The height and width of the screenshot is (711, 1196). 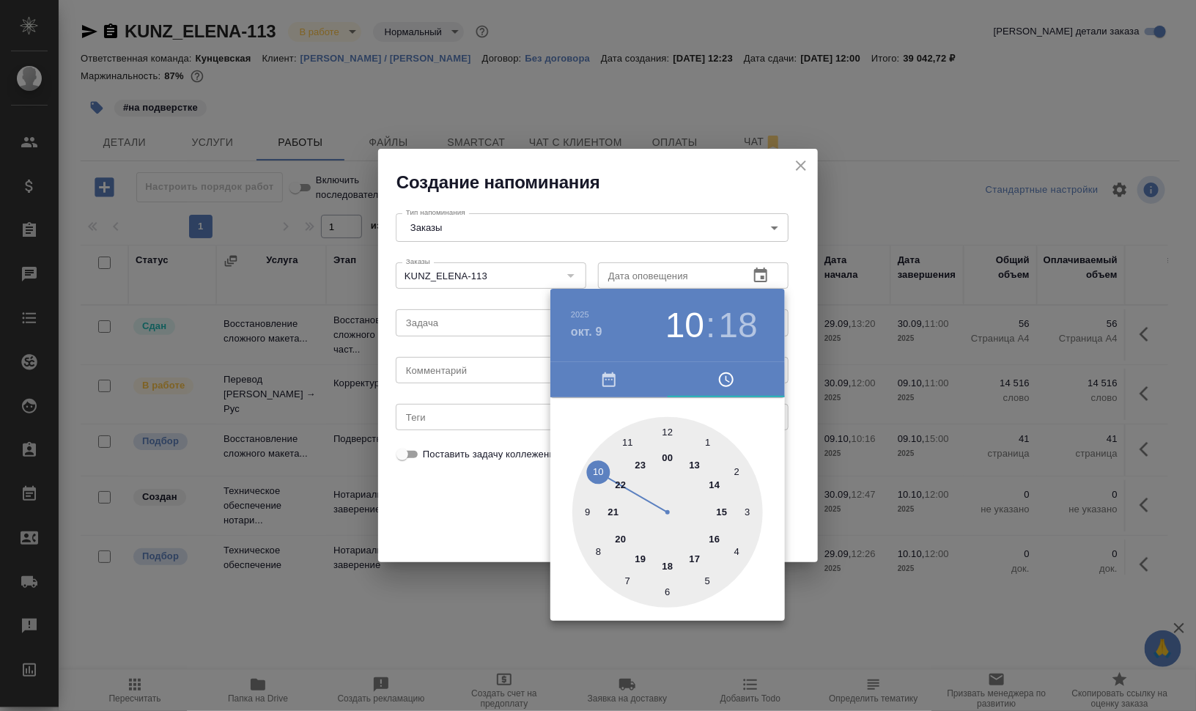 I want to click on button: 2025, so click(x=580, y=314).